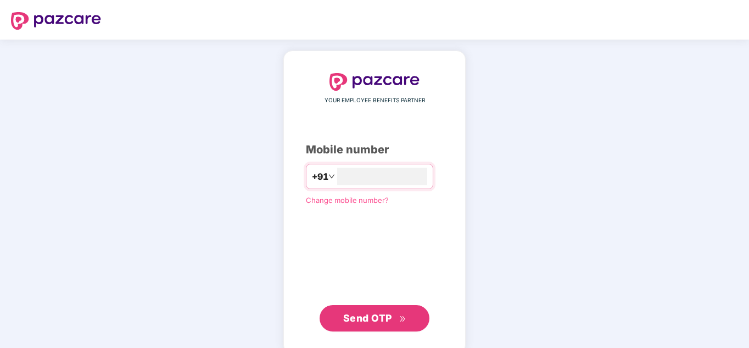  What do you see at coordinates (375, 101) in the screenshot?
I see `span: YOUR EMPLOYEE BENEFITS PARTNER` at bounding box center [375, 101].